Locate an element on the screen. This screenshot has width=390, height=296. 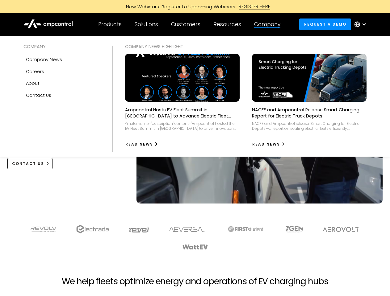
a: CONTACT US is located at coordinates (30, 164).